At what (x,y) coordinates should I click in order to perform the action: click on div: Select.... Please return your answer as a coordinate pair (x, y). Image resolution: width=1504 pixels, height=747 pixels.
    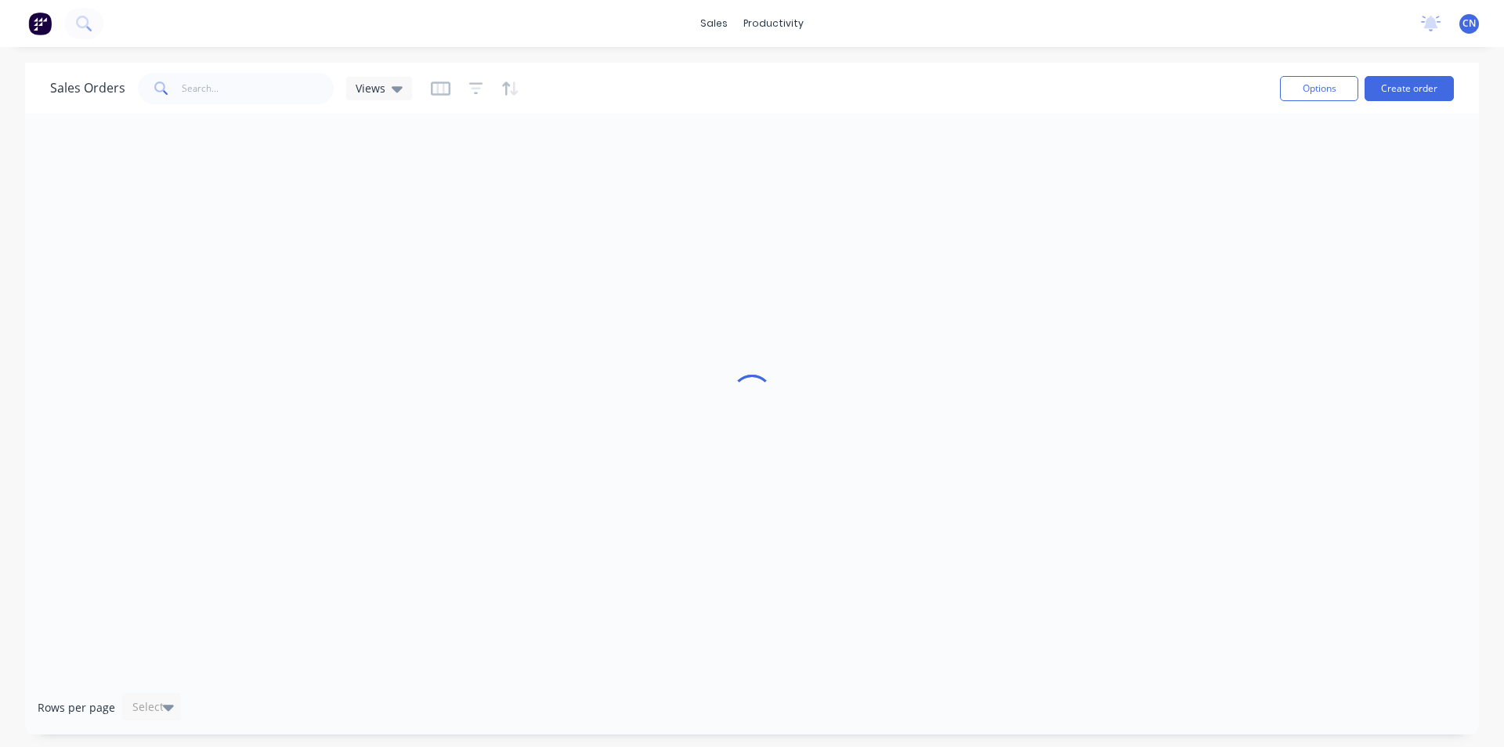
    Looking at the image, I should click on (153, 707).